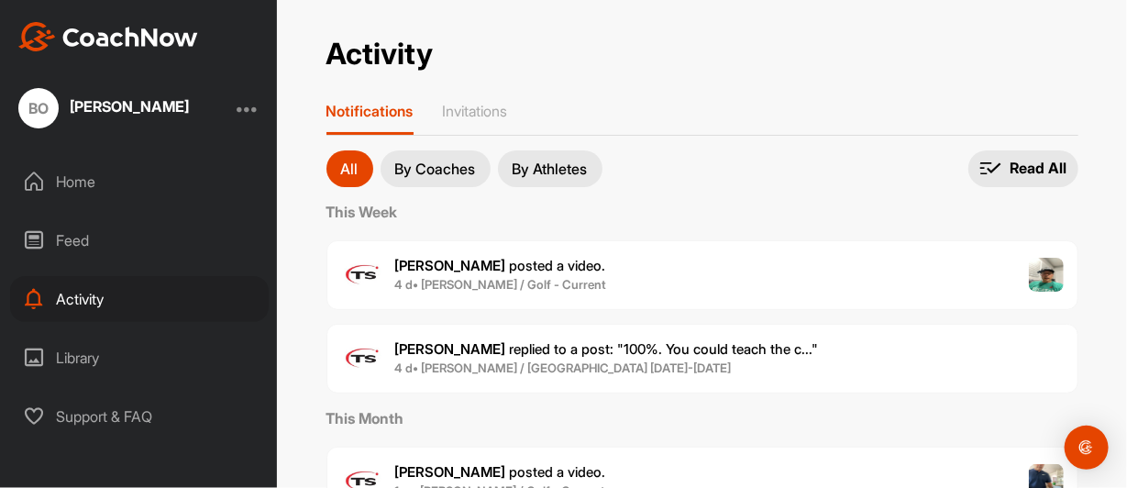 Image resolution: width=1127 pixels, height=488 pixels. What do you see at coordinates (550, 169) in the screenshot?
I see `p: By Athletes` at bounding box center [550, 169].